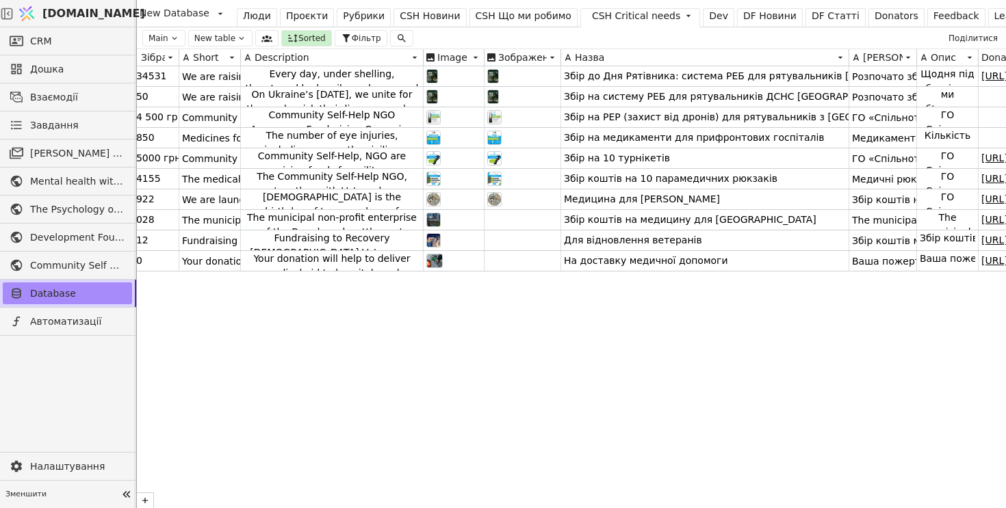 This screenshot has height=508, width=1006. Describe the element at coordinates (366, 38) in the screenshot. I see `span: Фільтр` at that location.